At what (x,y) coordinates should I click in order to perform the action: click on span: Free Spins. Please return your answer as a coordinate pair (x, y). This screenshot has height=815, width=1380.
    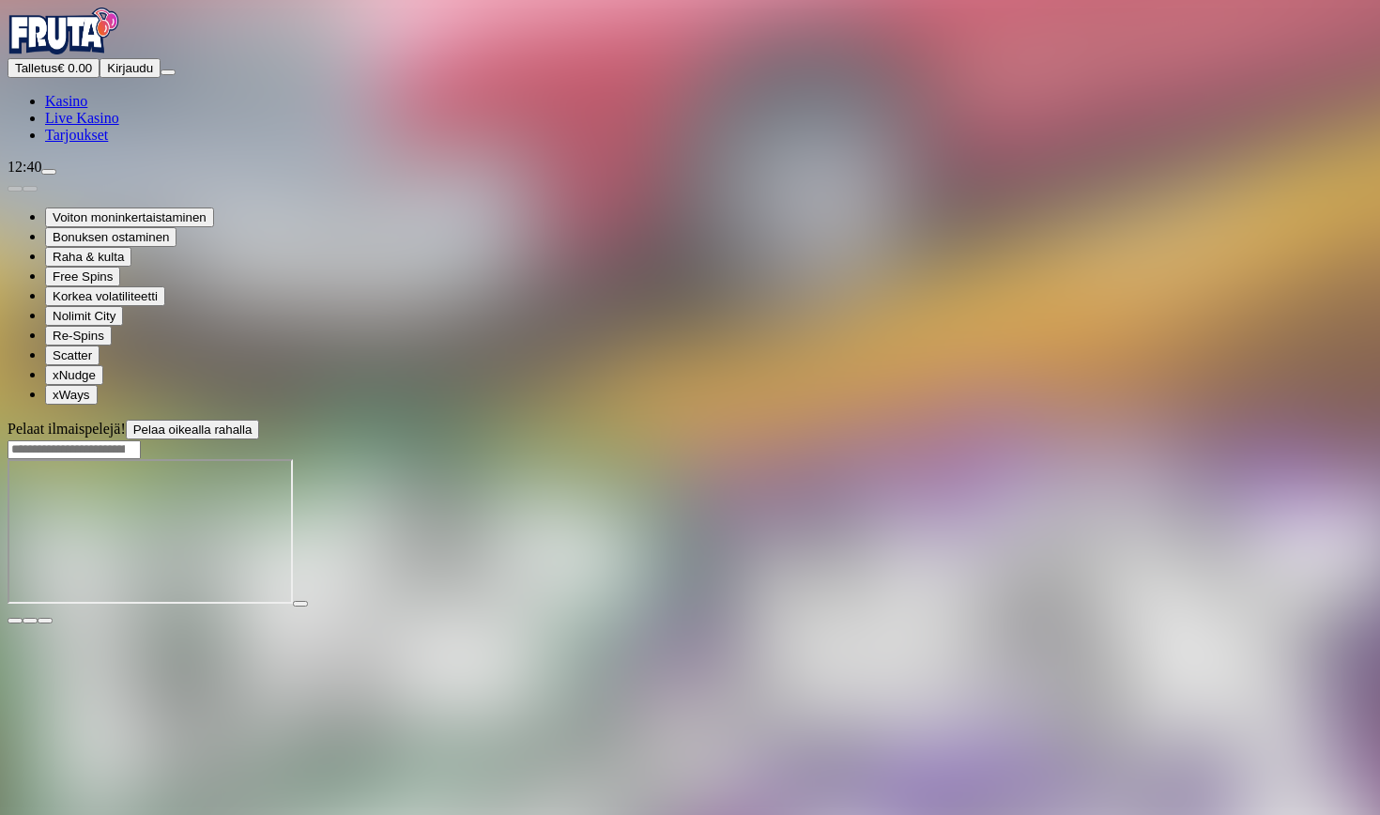
    Looking at the image, I should click on (83, 276).